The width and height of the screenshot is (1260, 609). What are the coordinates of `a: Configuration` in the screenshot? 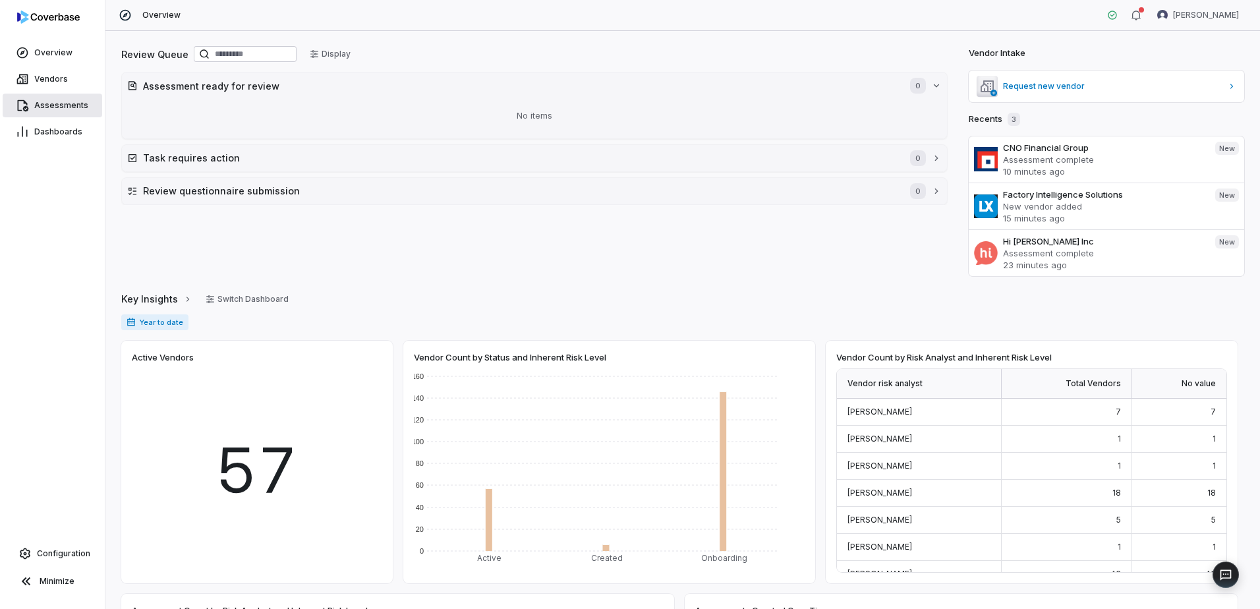 It's located at (52, 554).